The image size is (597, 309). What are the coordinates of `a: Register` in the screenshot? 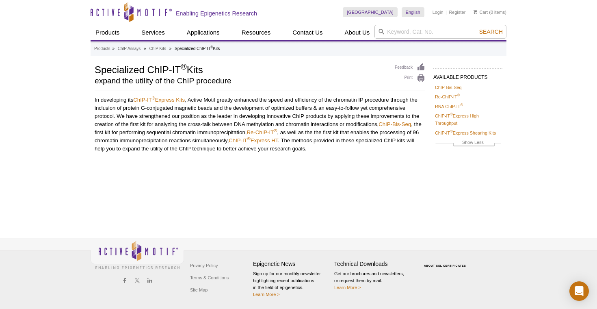 It's located at (457, 12).